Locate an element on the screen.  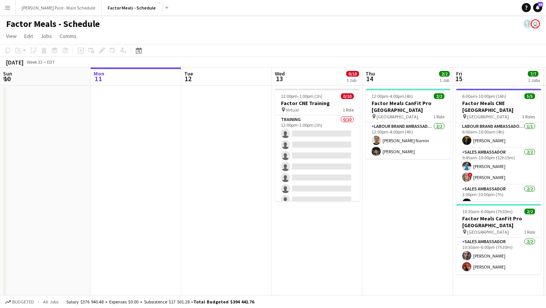
span: Sun is located at coordinates (8, 74).